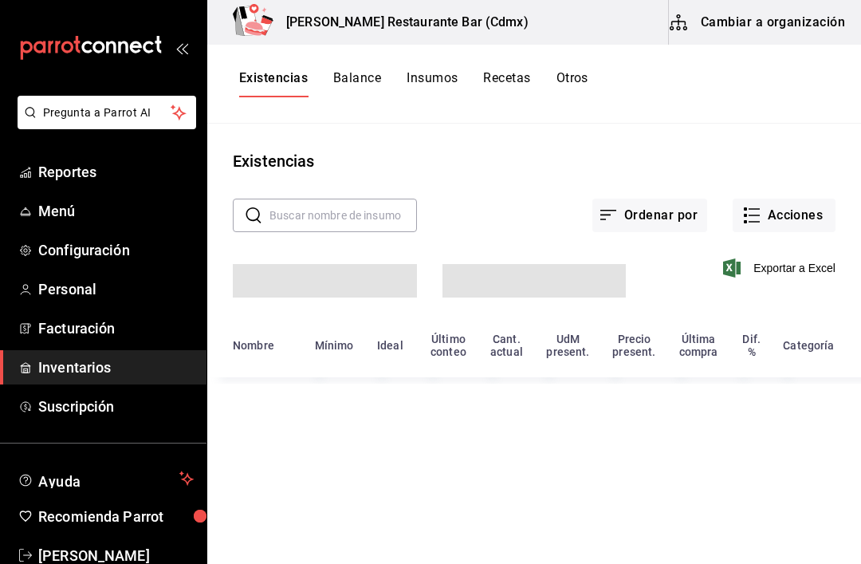 The width and height of the screenshot is (861, 564). Describe the element at coordinates (781, 268) in the screenshot. I see `button: Exportar a Excel` at that location.